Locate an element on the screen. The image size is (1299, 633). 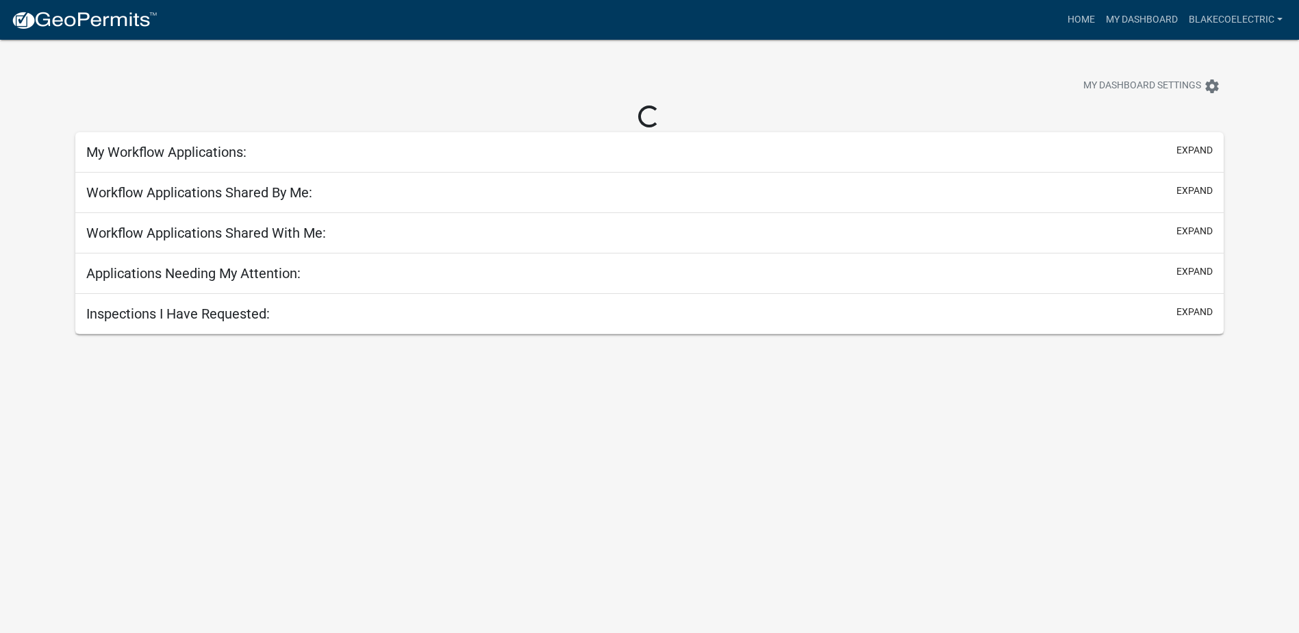
a: My Dashboard is located at coordinates (1142, 20).